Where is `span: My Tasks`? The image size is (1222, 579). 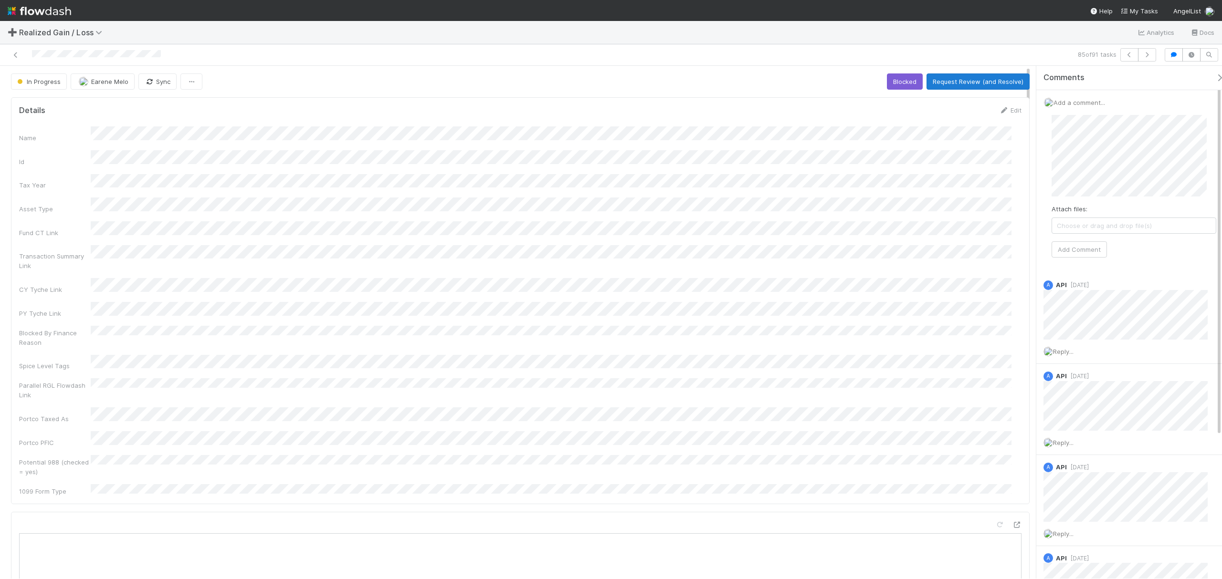
span: My Tasks is located at coordinates (1139, 11).